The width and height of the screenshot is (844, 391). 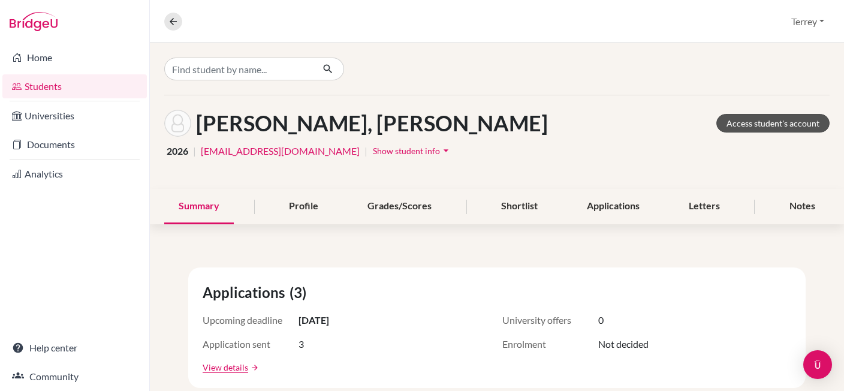 What do you see at coordinates (550, 320) in the screenshot?
I see `span: University offers` at bounding box center [550, 320].